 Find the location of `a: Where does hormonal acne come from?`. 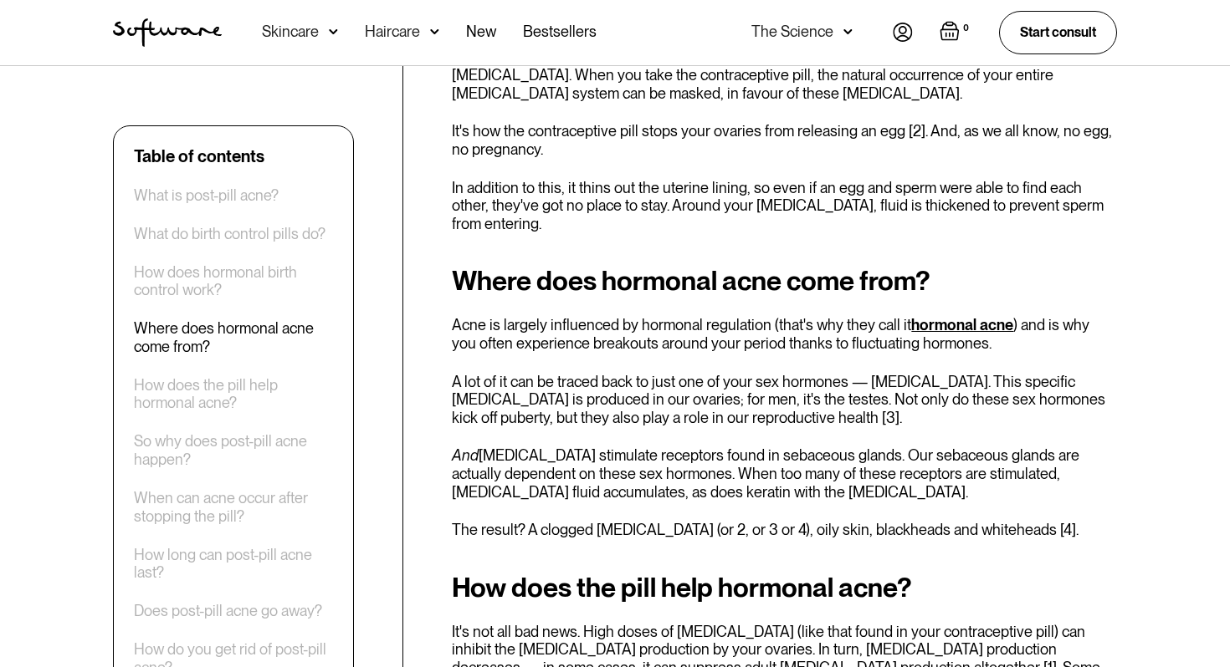

a: Where does hormonal acne come from? is located at coordinates (233, 338).